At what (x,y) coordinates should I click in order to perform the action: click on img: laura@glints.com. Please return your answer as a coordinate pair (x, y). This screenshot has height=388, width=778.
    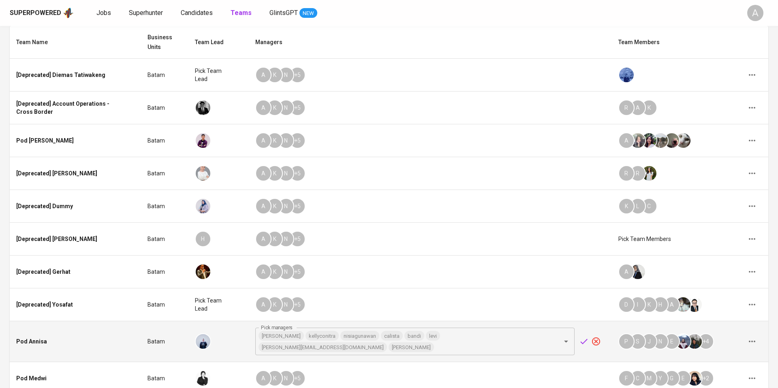
    Looking at the image, I should click on (660, 141).